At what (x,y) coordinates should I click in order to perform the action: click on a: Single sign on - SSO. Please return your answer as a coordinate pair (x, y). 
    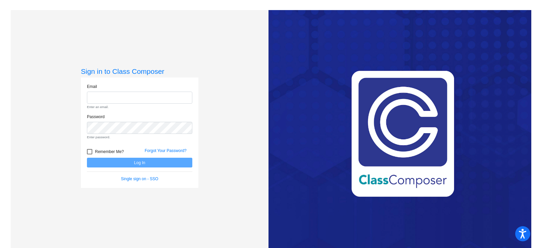
    Looking at the image, I should click on (139, 179).